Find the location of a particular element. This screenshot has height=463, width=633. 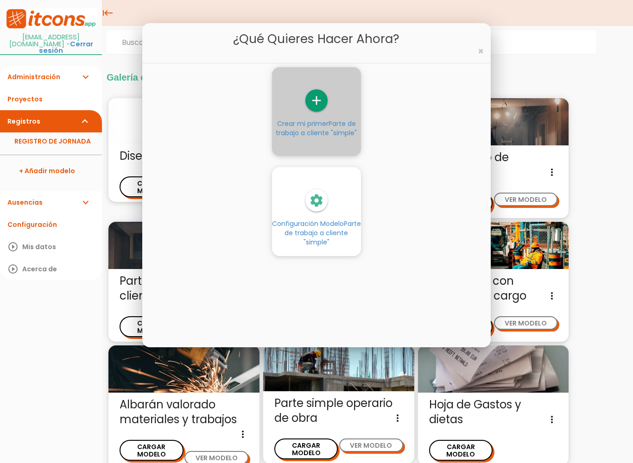

img: parte-operario-obra-simple.jpg is located at coordinates (339, 368).